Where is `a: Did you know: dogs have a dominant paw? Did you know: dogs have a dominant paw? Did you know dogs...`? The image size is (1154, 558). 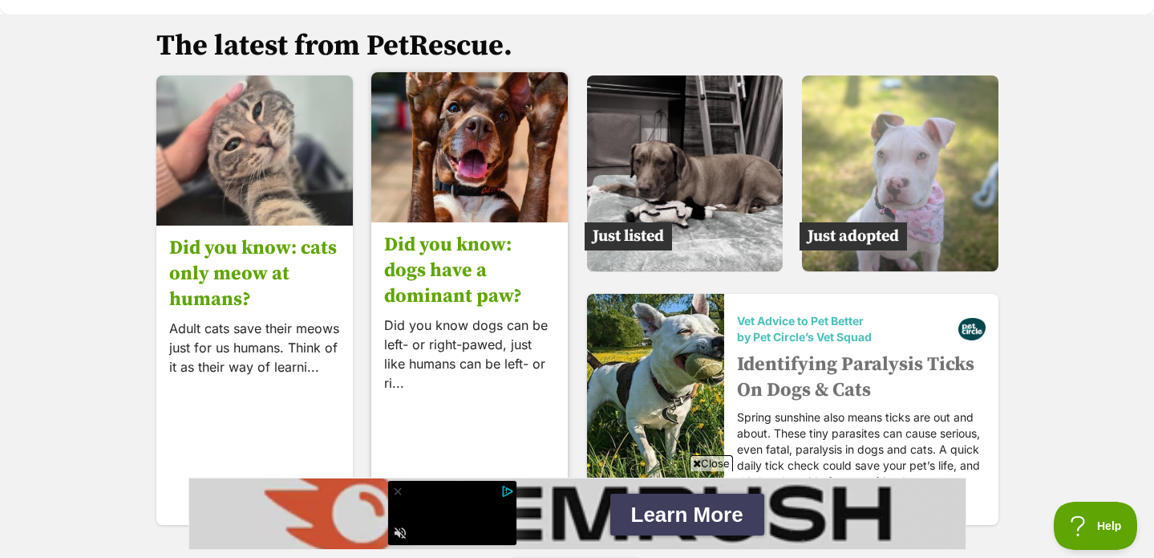
a: Did you know: dogs have a dominant paw? Did you know: dogs have a dominant paw? Did you know dogs... is located at coordinates (469, 297).